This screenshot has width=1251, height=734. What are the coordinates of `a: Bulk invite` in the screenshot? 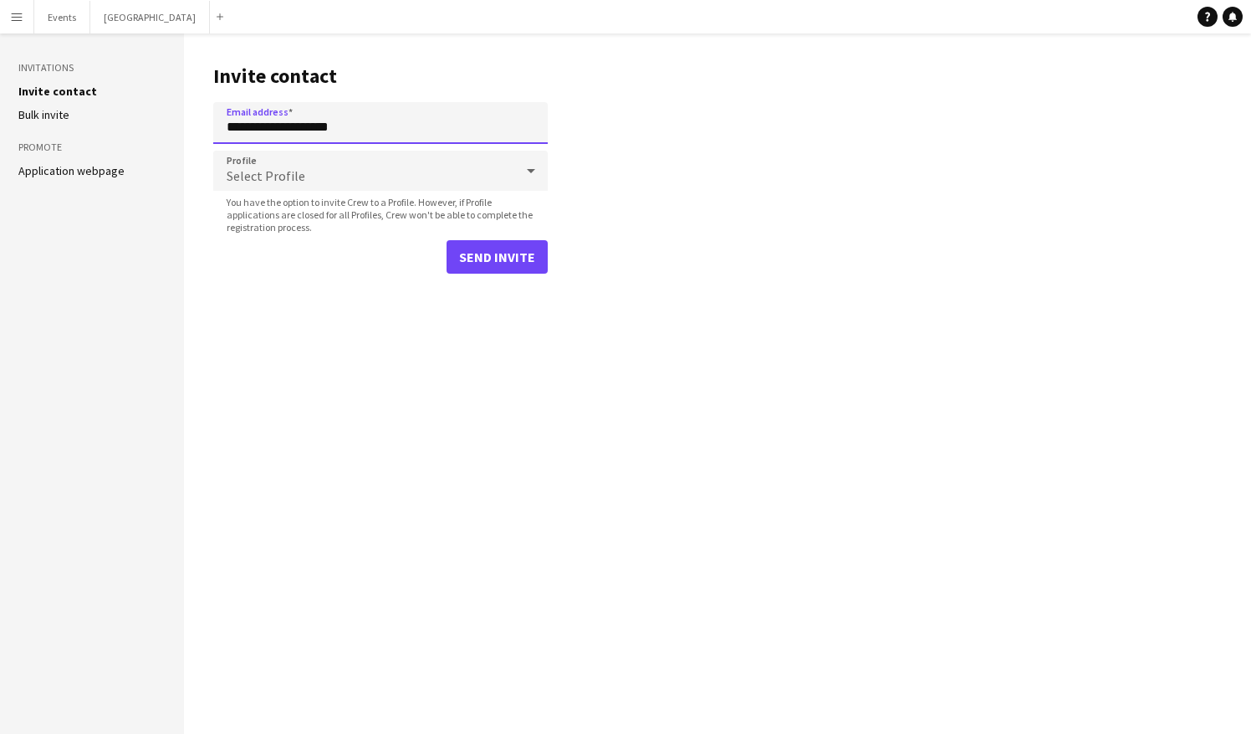 It's located at (44, 115).